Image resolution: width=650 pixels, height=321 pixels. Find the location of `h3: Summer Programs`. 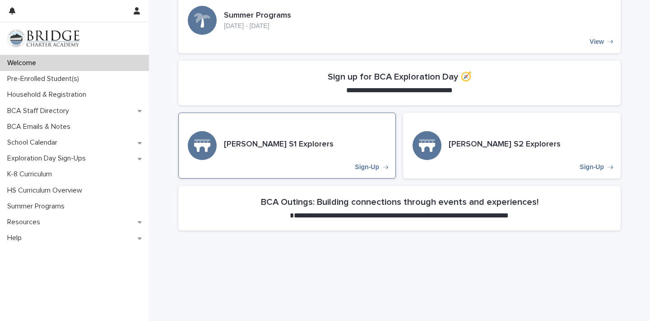

h3: Summer Programs is located at coordinates (257, 16).